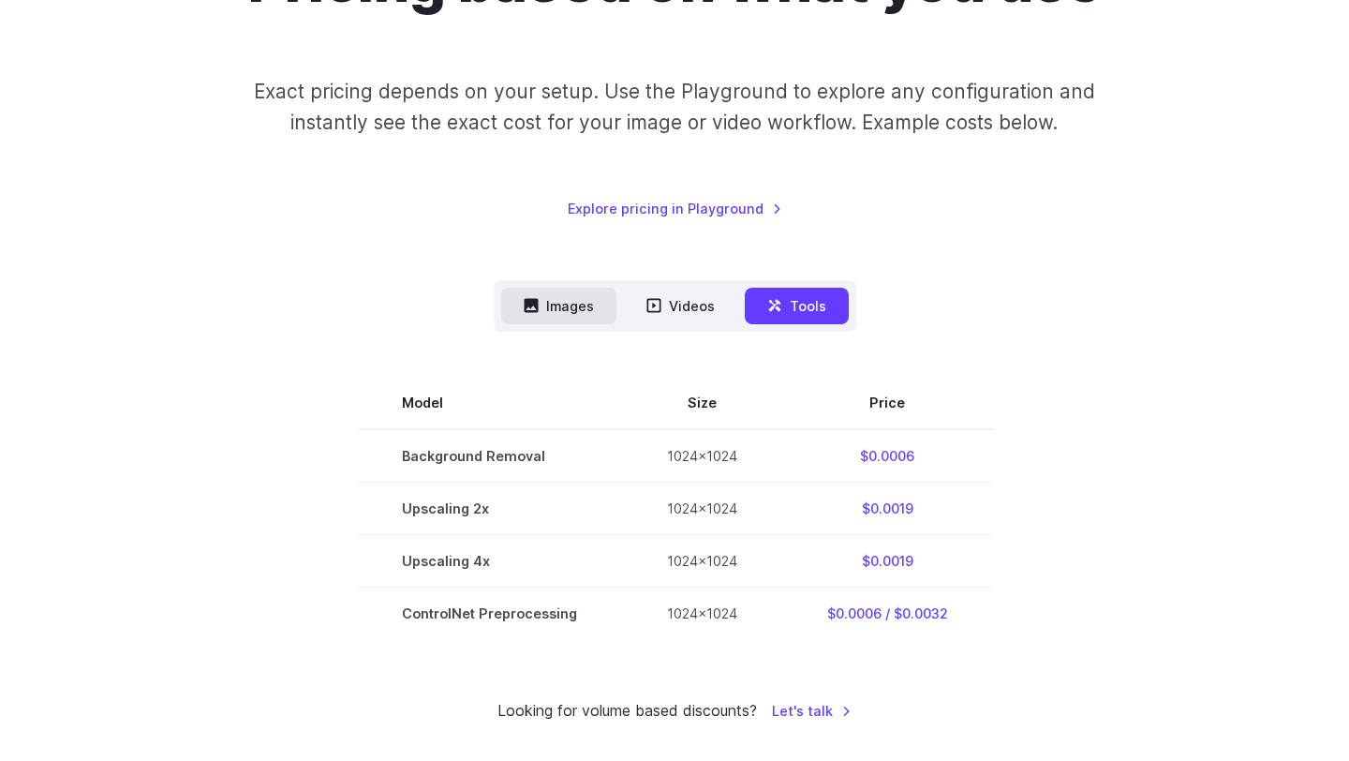  Describe the element at coordinates (675, 107) in the screenshot. I see `p: Exact pricing depends on your setup. Use the Playground to explore any configuration and instantl...` at that location.